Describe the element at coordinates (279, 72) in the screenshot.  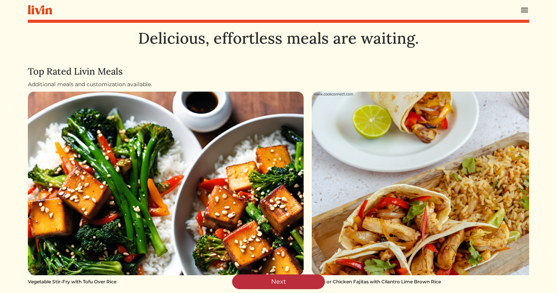
I see `h4: Top Rated Livin Meals` at that location.